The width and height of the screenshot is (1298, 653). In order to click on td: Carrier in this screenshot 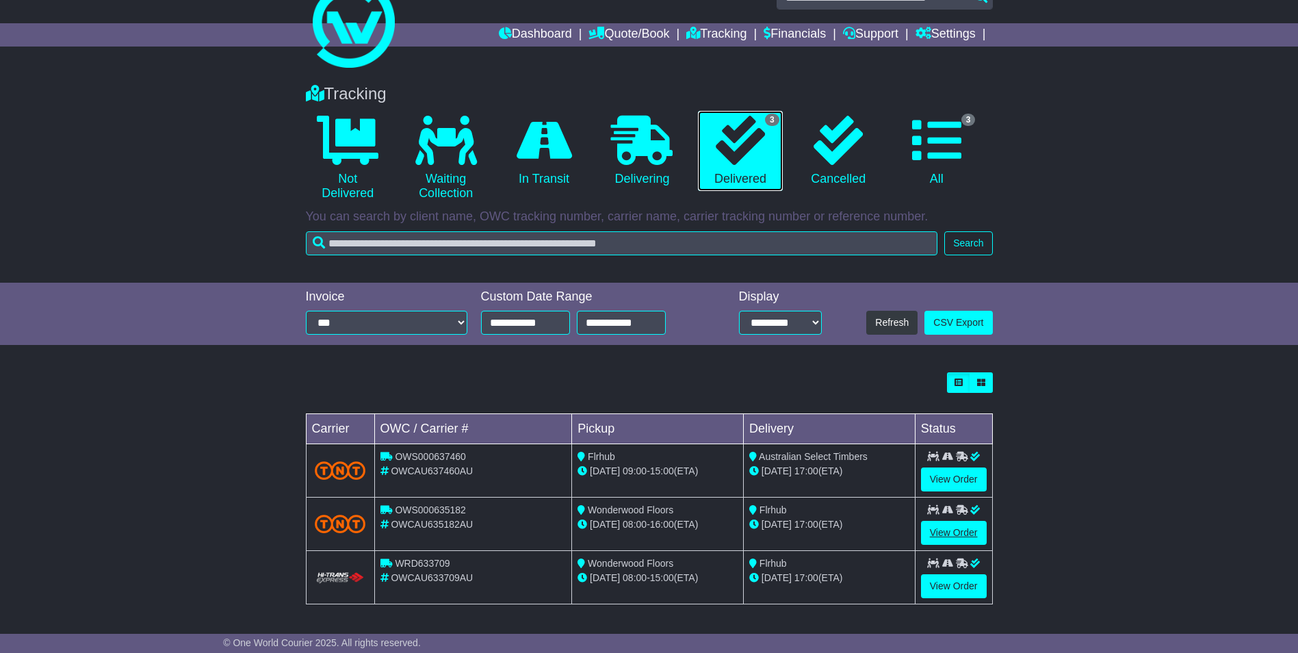, I will do `click(340, 429)`.